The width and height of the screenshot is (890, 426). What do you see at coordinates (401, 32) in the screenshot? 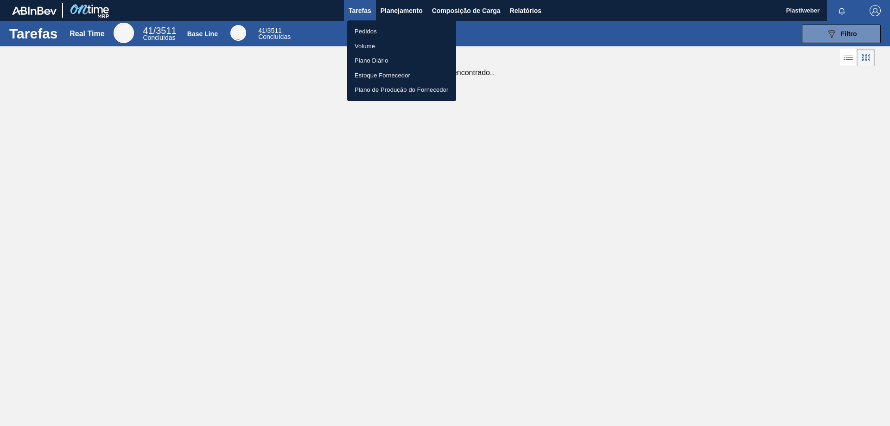
I see `a: Pedidos` at bounding box center [401, 32].